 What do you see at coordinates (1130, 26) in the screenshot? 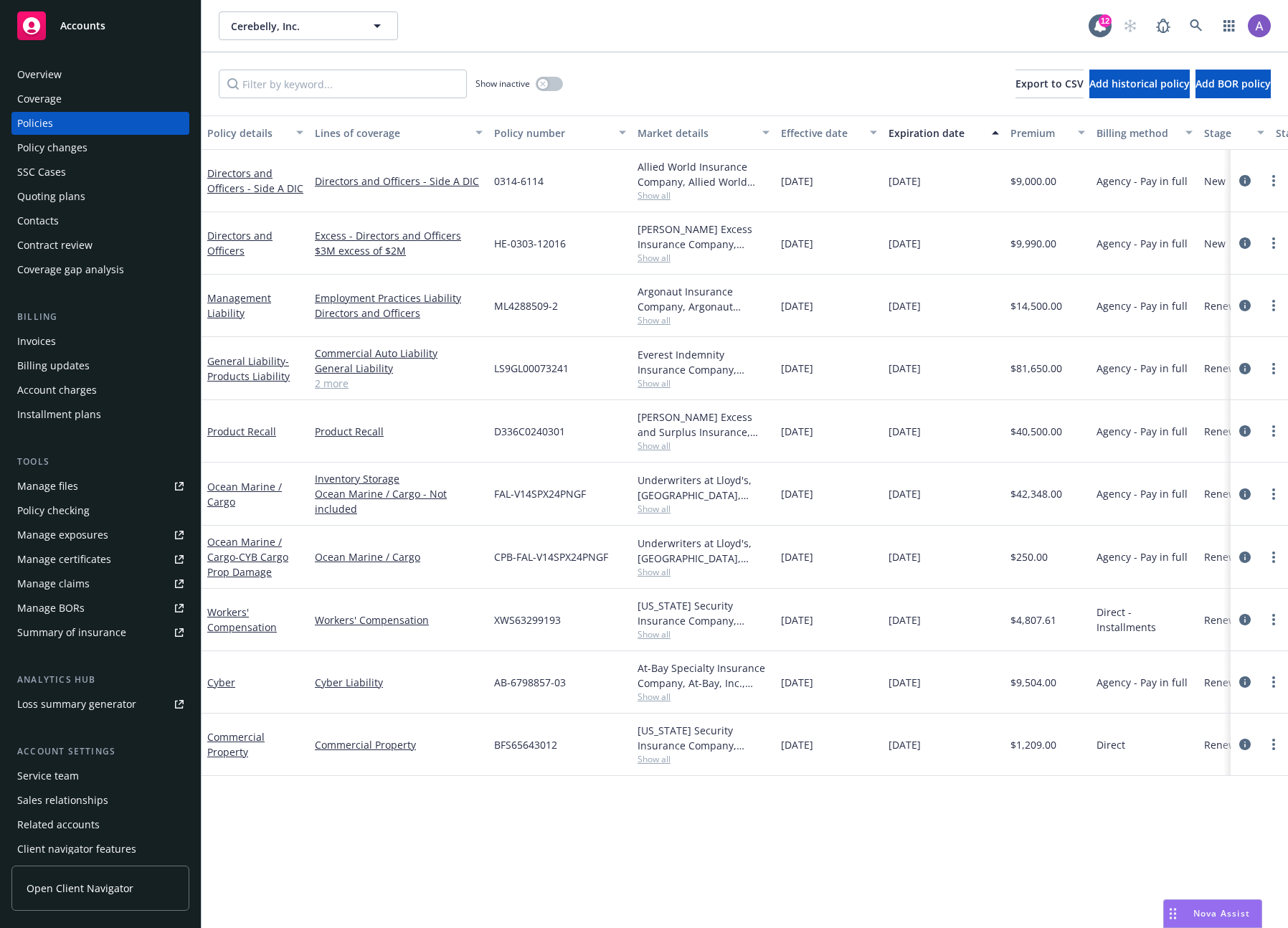
I see `a: Start snowing` at bounding box center [1130, 26].